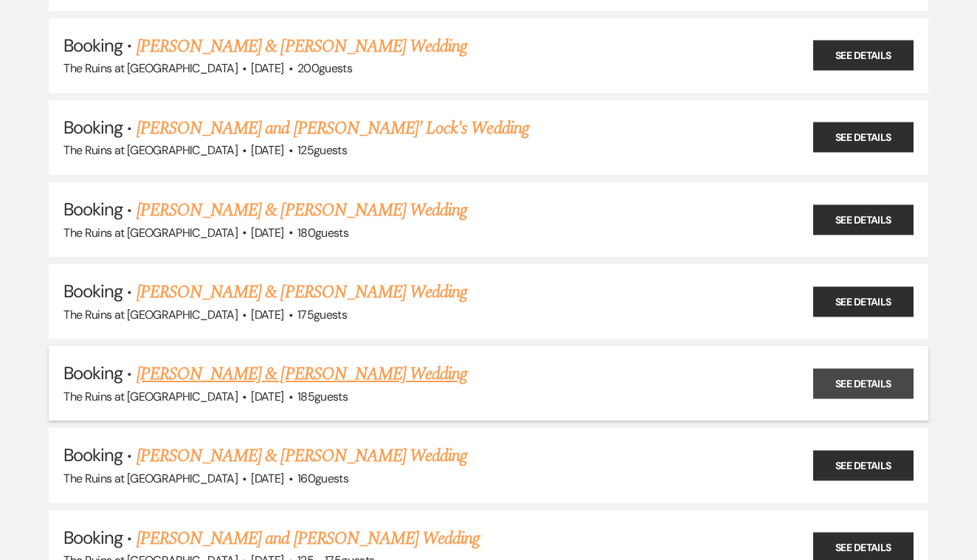 Image resolution: width=977 pixels, height=560 pixels. What do you see at coordinates (323, 478) in the screenshot?
I see `span: 160 guests` at bounding box center [323, 478].